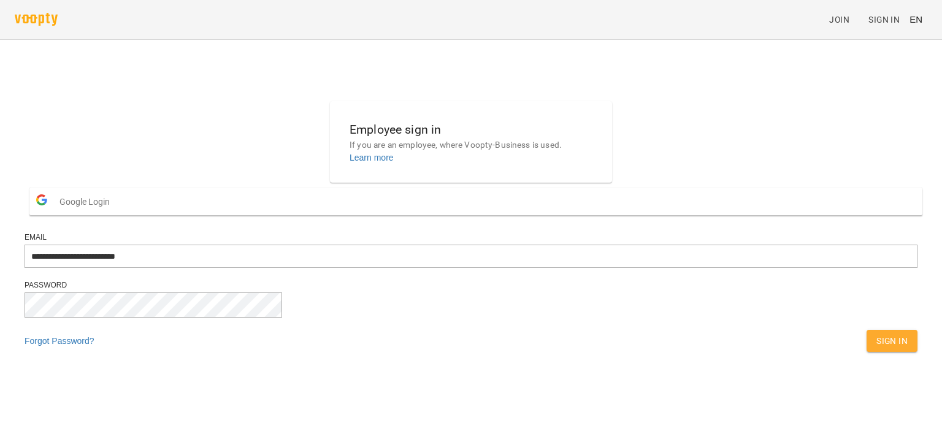 The image size is (942, 431). Describe the element at coordinates (471, 142) in the screenshot. I see `button: Employee sign inIf you are an employee, where Voopty-Business is used.Learn more` at that location.